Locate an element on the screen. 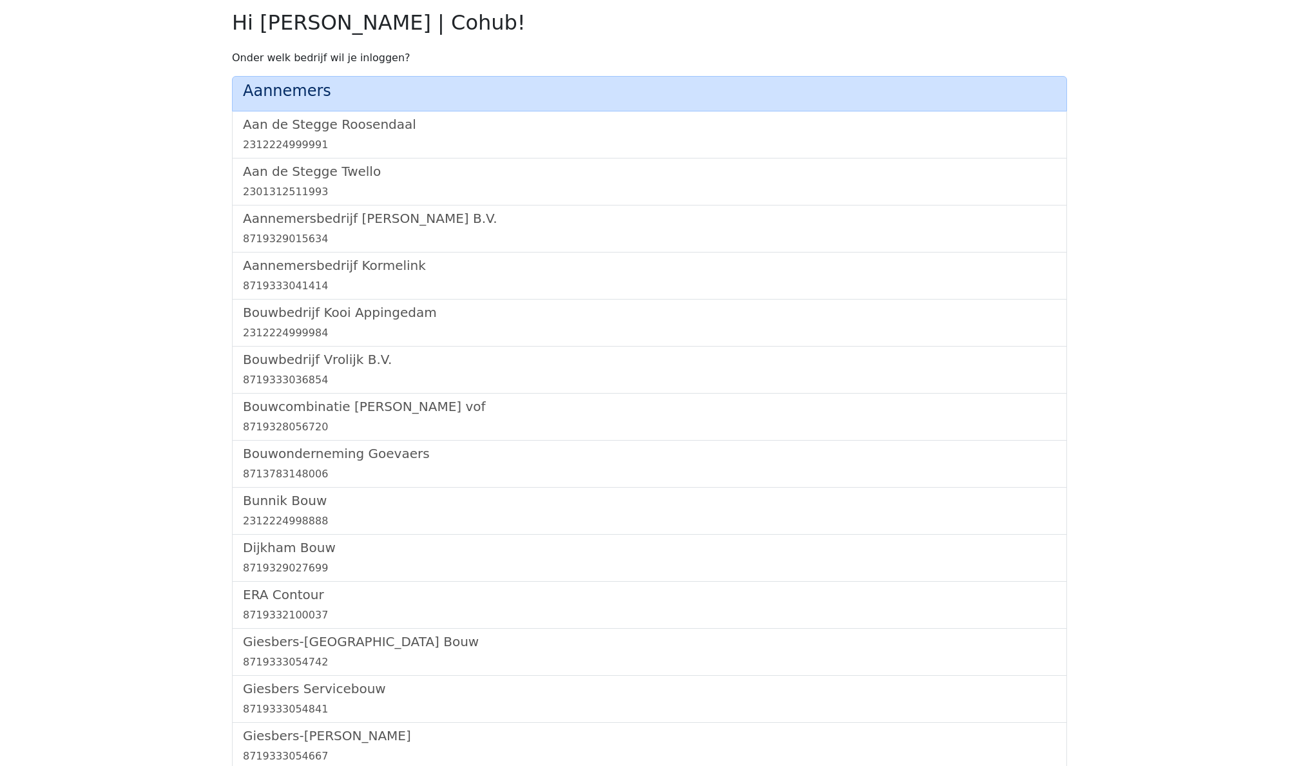 The height and width of the screenshot is (766, 1299). a: Bouwonderneming Goevaers8713783148006 is located at coordinates (649, 464).